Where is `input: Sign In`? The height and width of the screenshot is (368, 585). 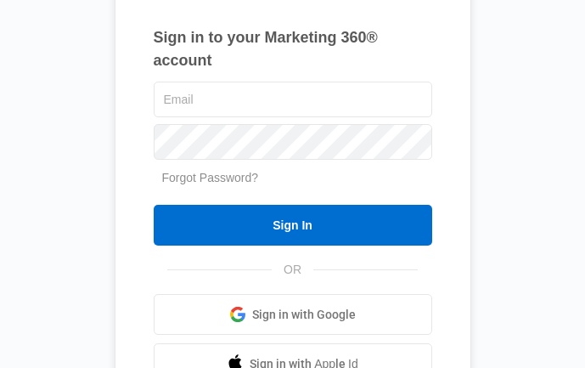
input: Sign In is located at coordinates (293, 225).